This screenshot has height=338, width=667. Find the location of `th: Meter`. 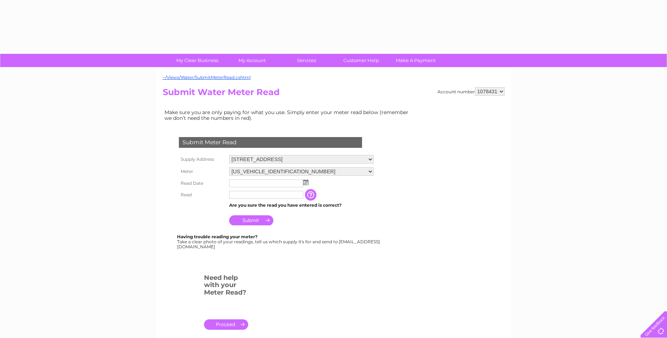

th: Meter is located at coordinates (202, 172).